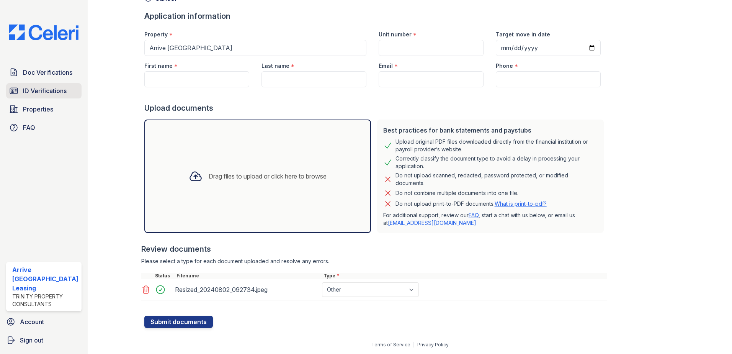  Describe the element at coordinates (38, 109) in the screenshot. I see `span: Properties` at that location.